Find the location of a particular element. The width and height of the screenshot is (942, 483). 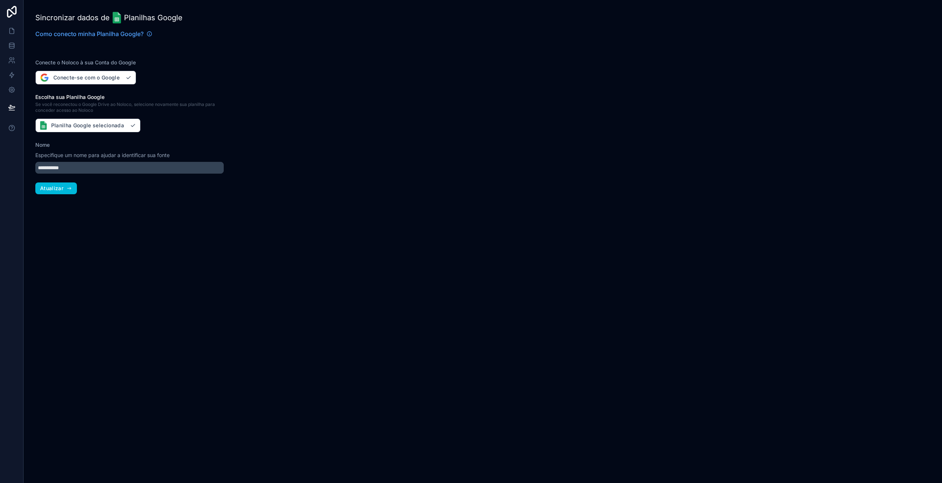

font: Planilha Google selecionada is located at coordinates (88, 125).